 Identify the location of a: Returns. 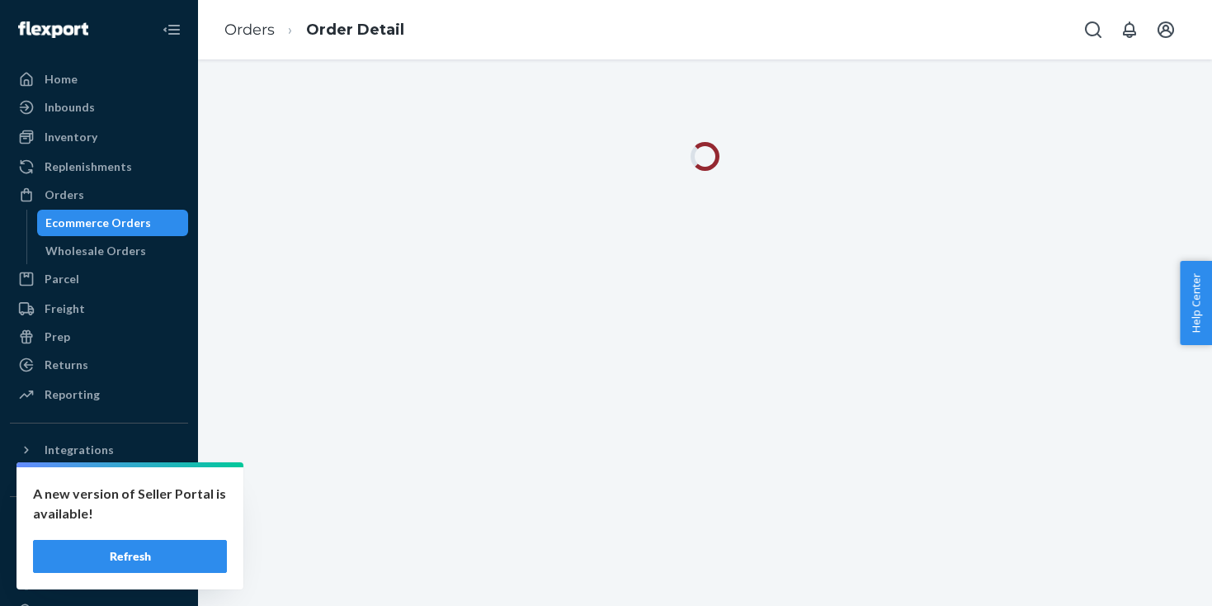
(99, 365).